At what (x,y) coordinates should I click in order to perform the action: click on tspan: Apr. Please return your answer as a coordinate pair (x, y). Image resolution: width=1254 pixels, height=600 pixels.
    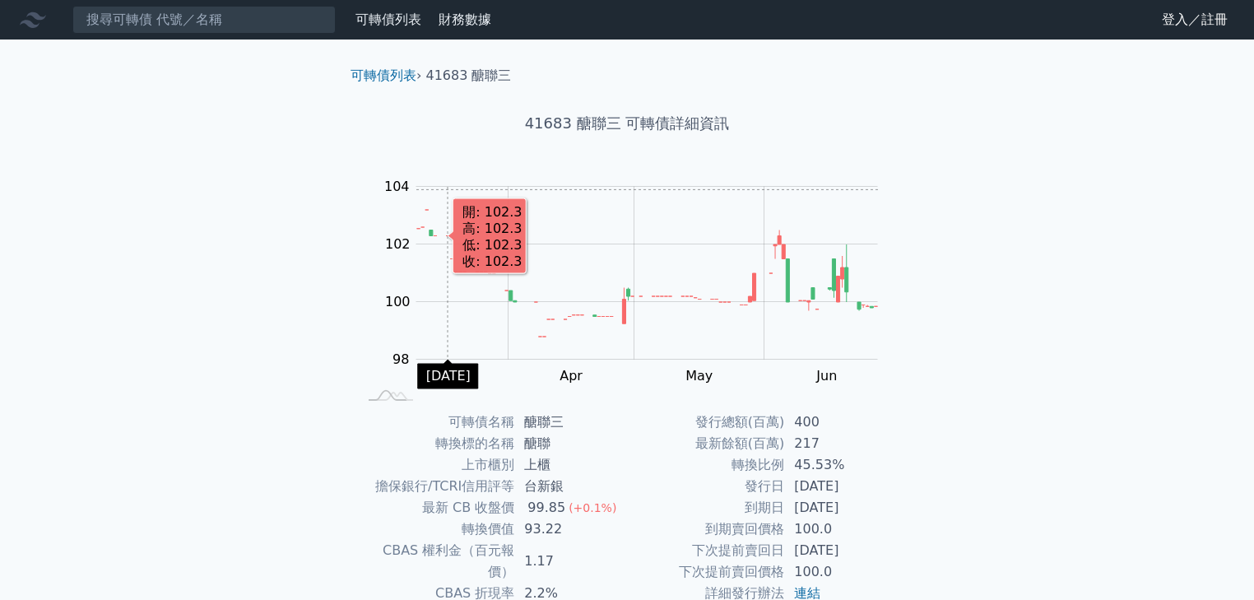
    Looking at the image, I should click on (571, 375).